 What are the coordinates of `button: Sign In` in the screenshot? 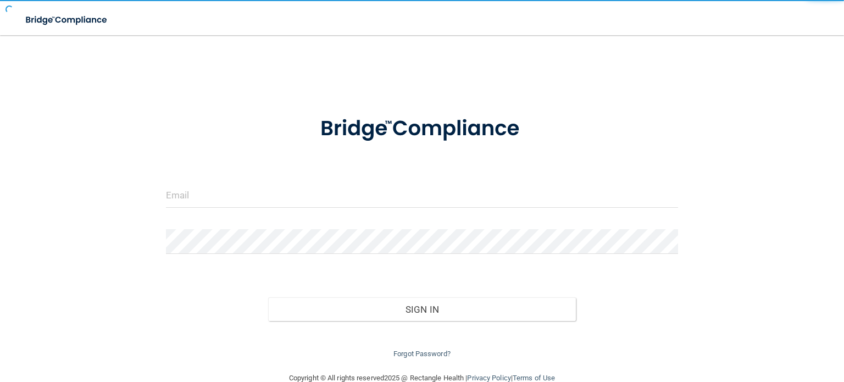 It's located at (421, 309).